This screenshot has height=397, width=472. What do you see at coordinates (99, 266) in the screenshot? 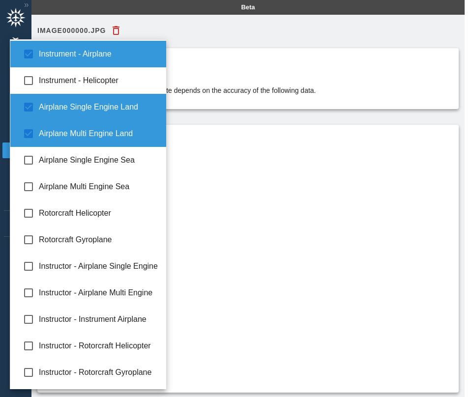
I see `span: Instructor - Airplane Single Engine` at bounding box center [99, 266].